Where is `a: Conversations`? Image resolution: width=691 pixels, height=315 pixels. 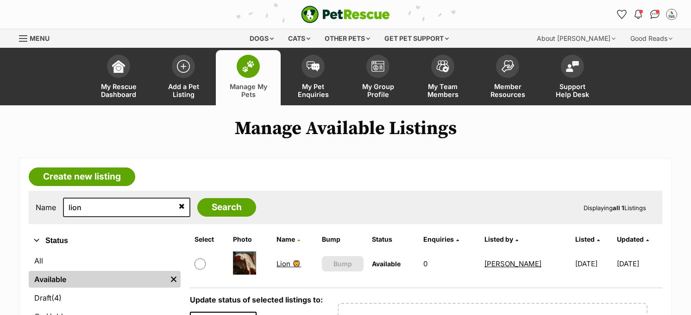
a: Conversations is located at coordinates (655, 14).